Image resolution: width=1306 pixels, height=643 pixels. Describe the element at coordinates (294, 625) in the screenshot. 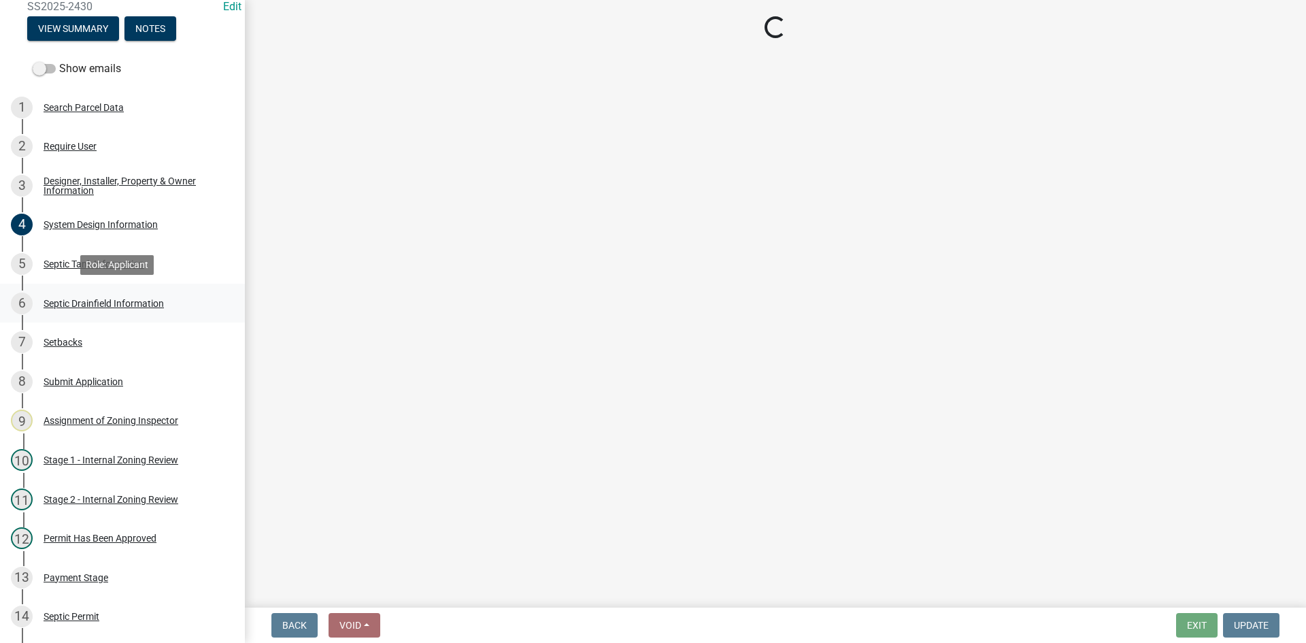

I see `button: Back` at that location.